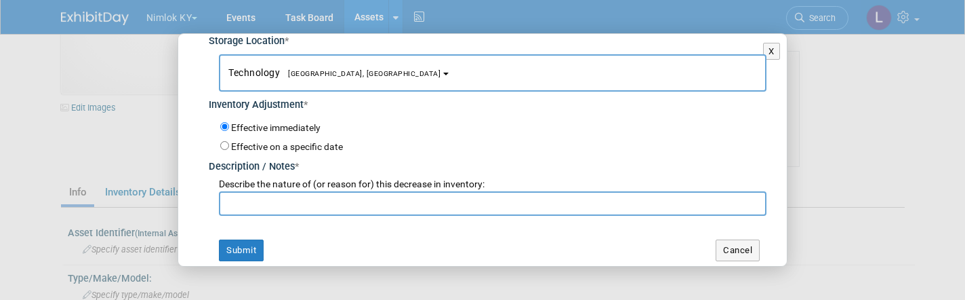 The height and width of the screenshot is (300, 965). I want to click on button: X, so click(771, 51).